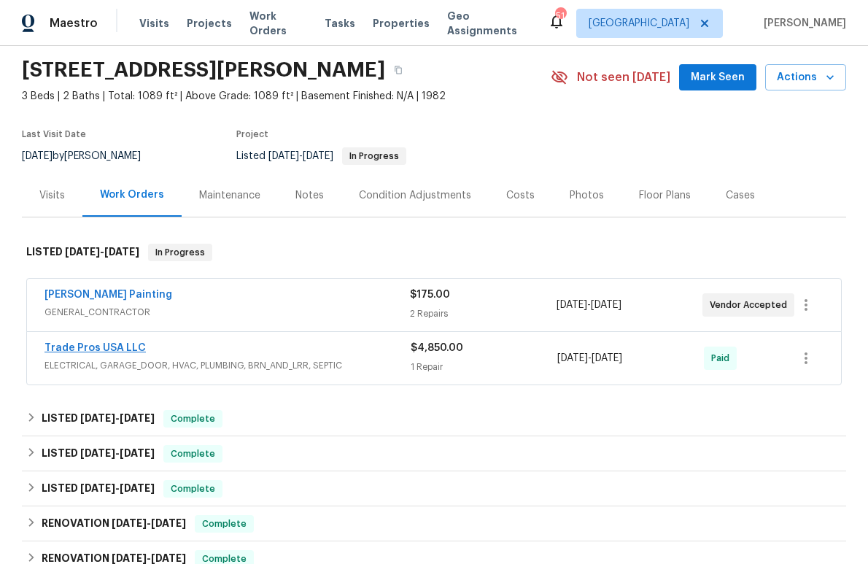  Describe the element at coordinates (664, 195) in the screenshot. I see `div: Floor Plans` at that location.